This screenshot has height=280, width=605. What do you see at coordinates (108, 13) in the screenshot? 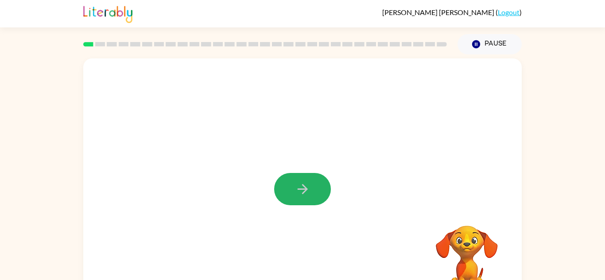
I see `img: Literably` at bounding box center [108, 13].